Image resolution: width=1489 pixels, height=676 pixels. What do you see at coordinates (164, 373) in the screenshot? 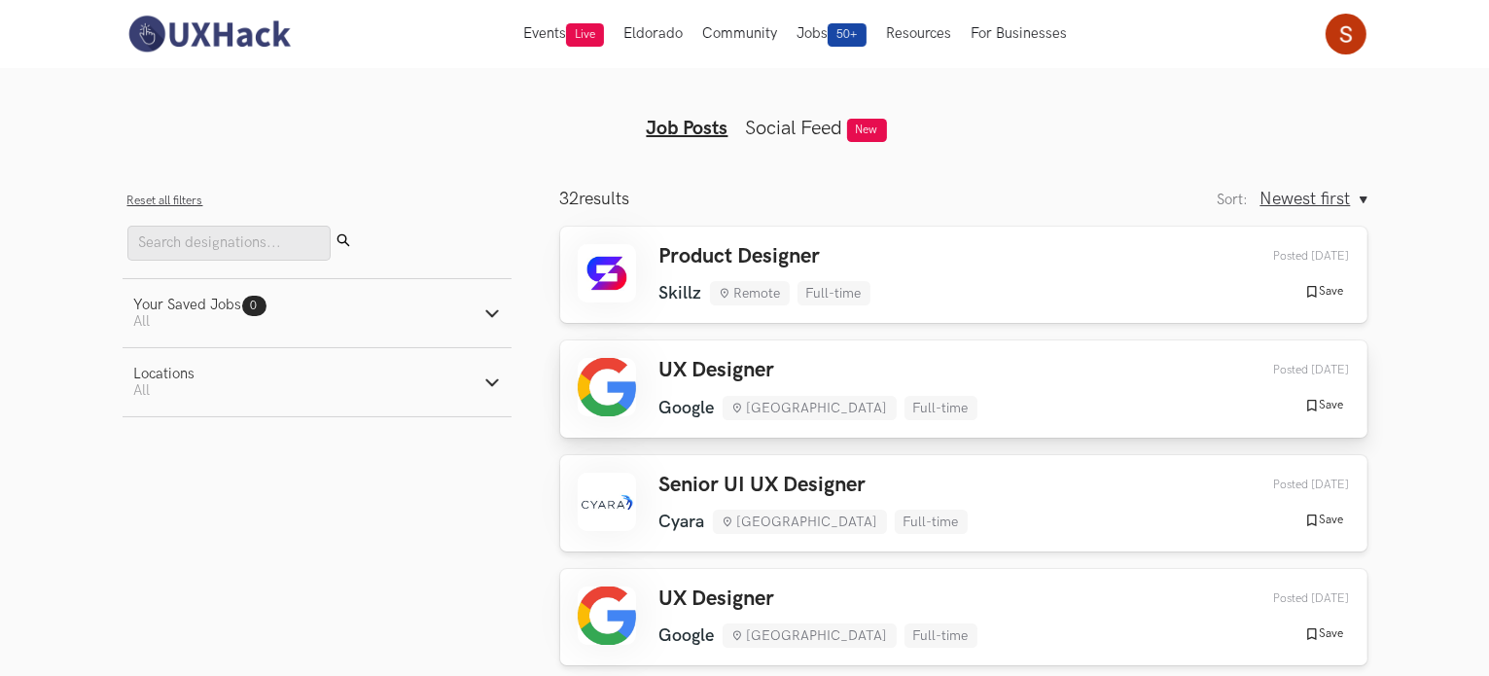
I see `div: Locations` at bounding box center [164, 373].